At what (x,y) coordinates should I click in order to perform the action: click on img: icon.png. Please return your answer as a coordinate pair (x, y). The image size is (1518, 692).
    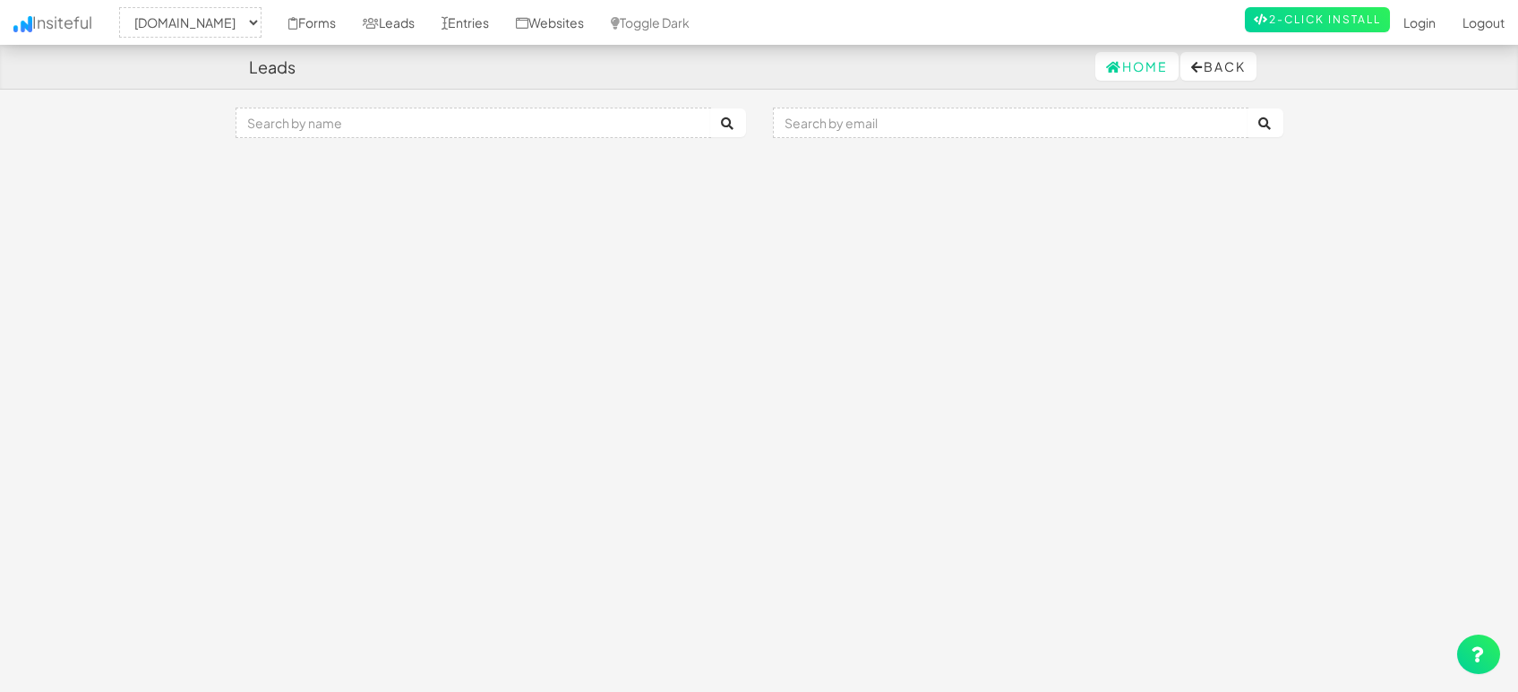
    Looking at the image, I should click on (22, 24).